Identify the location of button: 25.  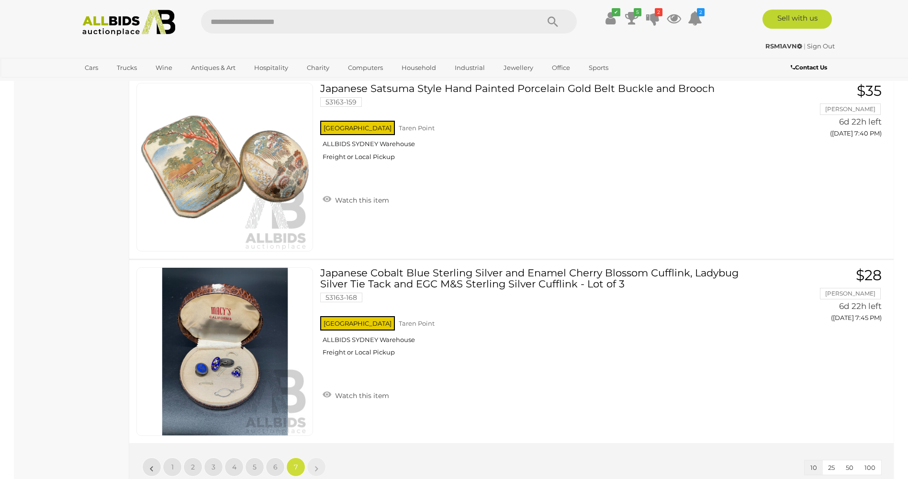
(832, 467).